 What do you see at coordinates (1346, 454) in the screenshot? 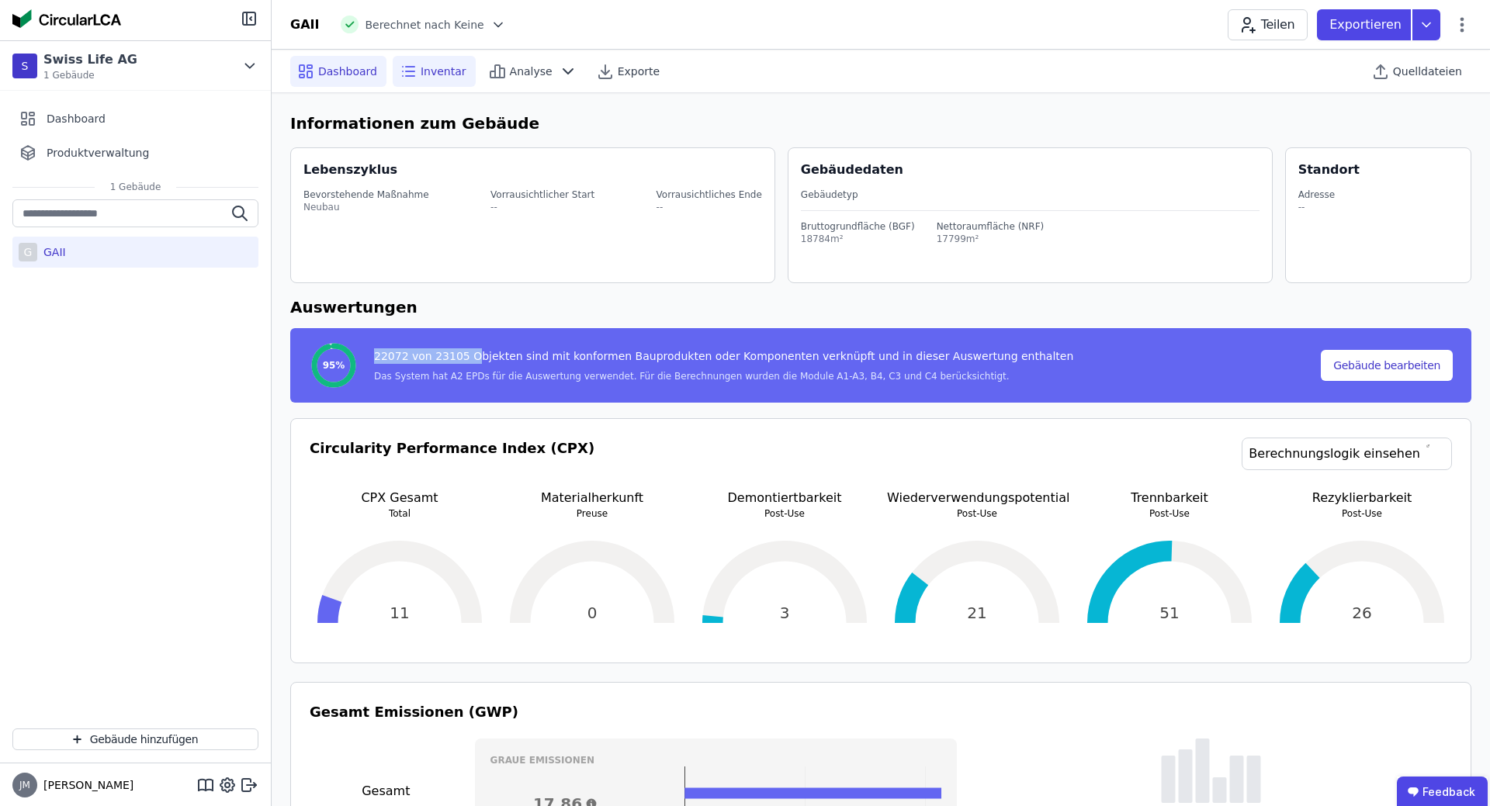
I see `a: Berechnungslogik einsehen` at bounding box center [1346, 454].